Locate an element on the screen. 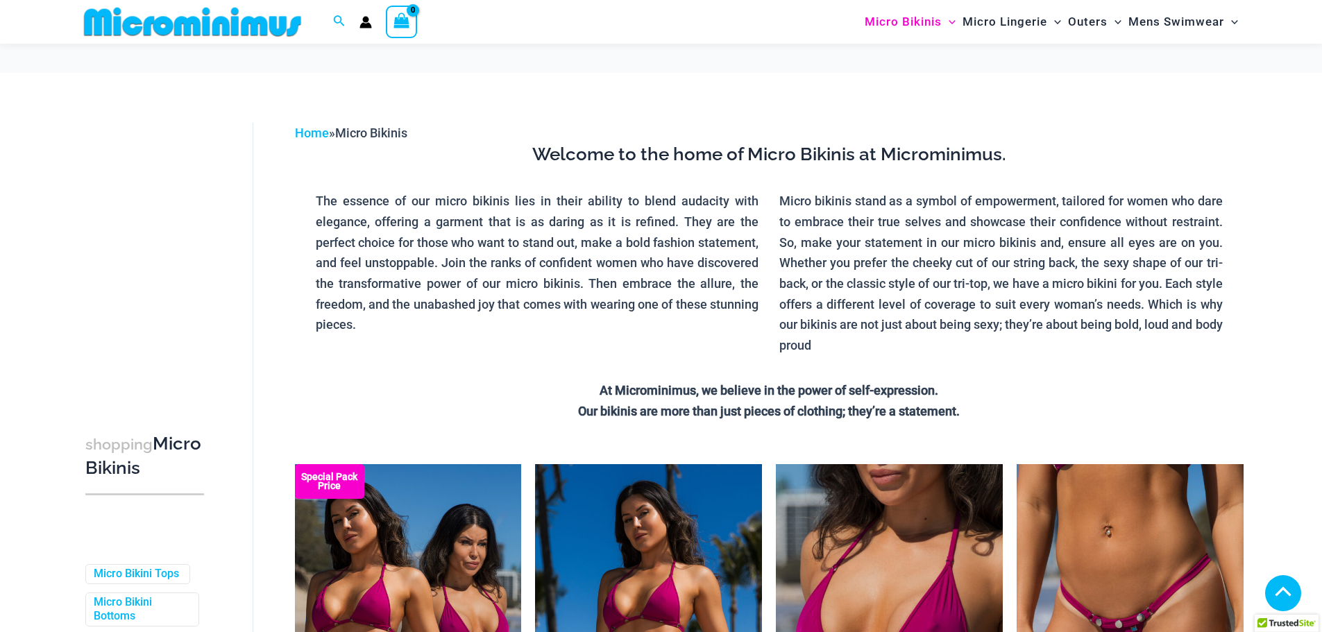  nav: Site Navigation is located at coordinates (1051, 22).